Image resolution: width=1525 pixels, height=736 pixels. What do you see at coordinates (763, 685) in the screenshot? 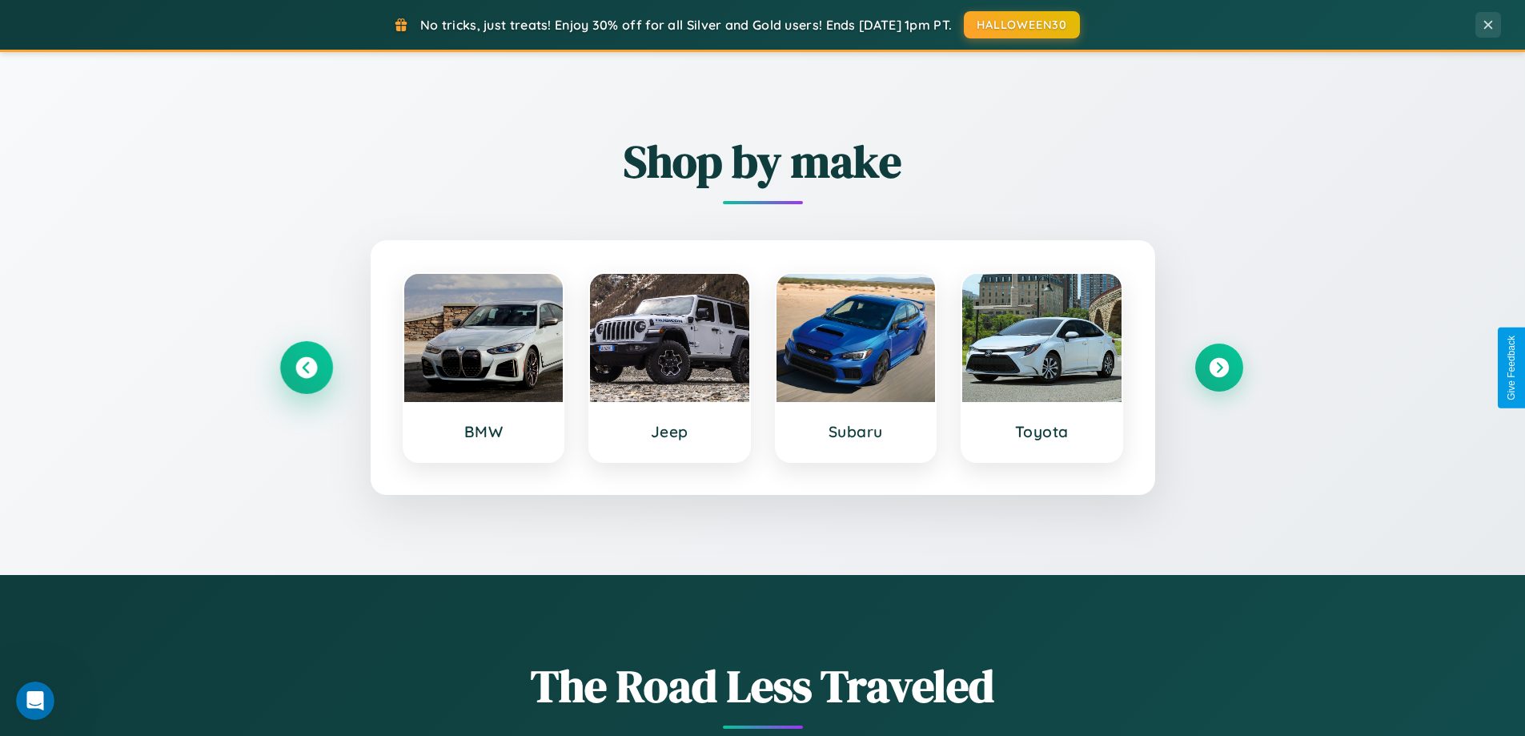
I see `h1: The Road Less Traveled` at bounding box center [763, 685].